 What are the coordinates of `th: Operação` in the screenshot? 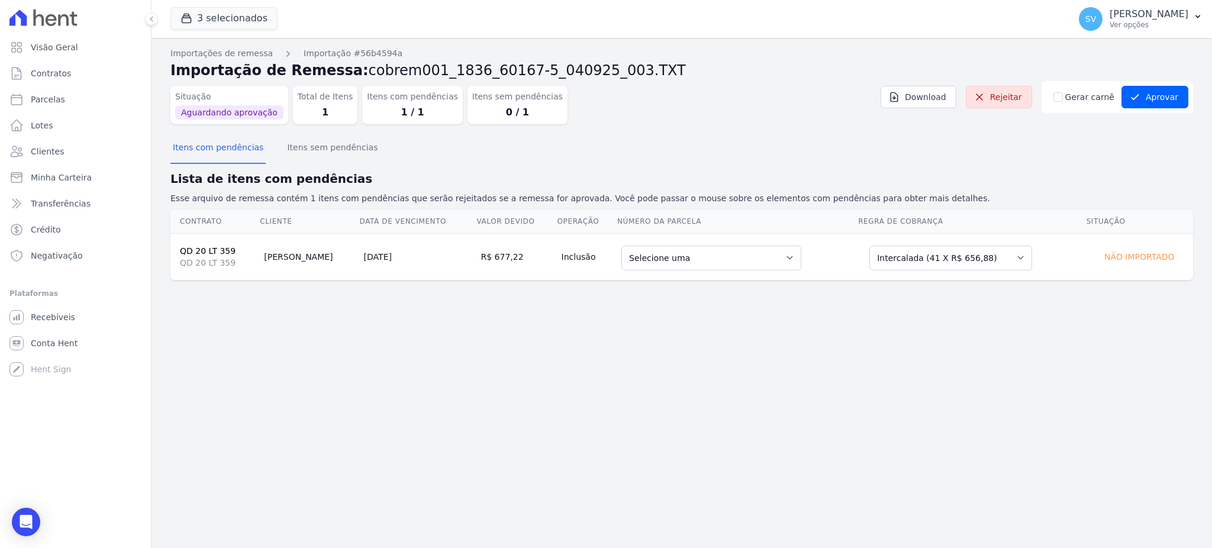 It's located at (587, 221).